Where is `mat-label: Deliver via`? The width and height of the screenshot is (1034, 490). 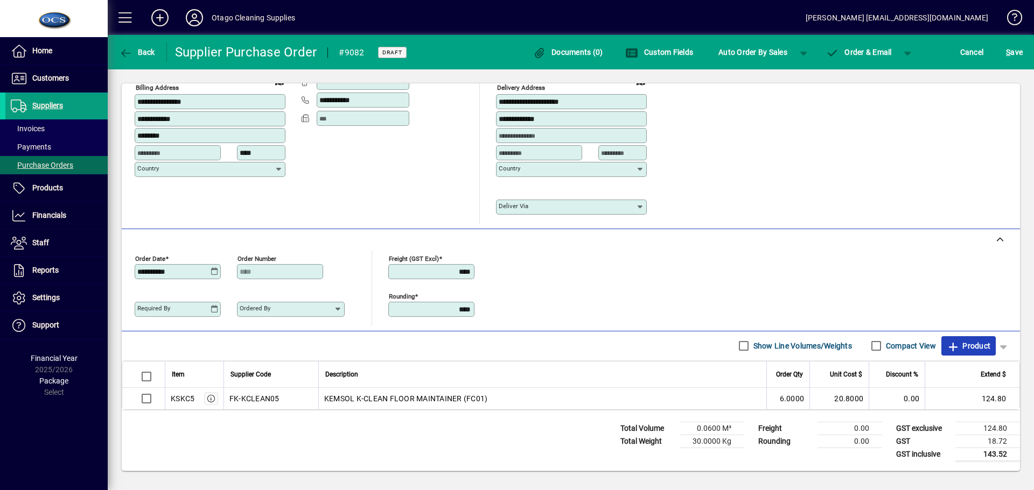
mat-label: Deliver via is located at coordinates (513, 206).